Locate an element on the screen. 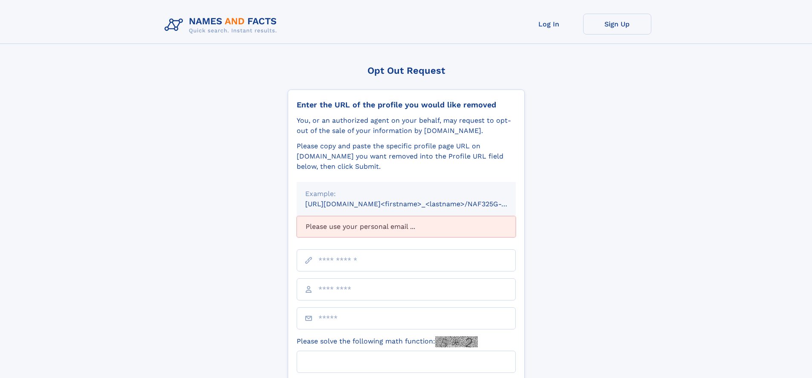 This screenshot has height=378, width=812. div: Opt Out Request is located at coordinates (406, 70).